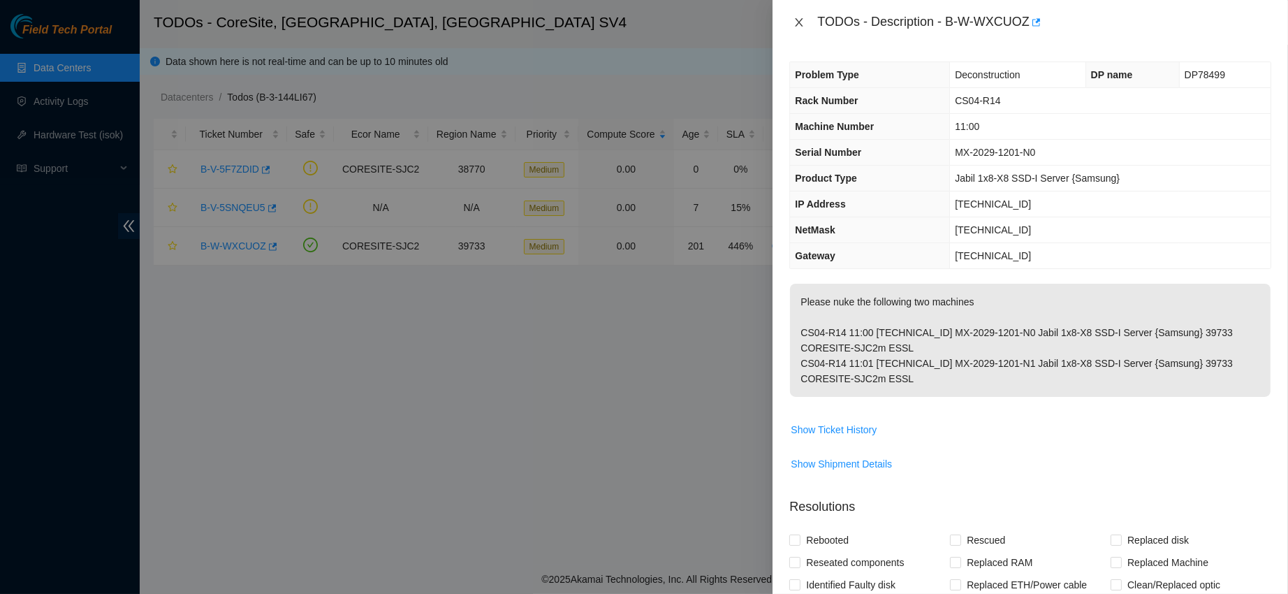 This screenshot has height=594, width=1288. What do you see at coordinates (827, 152) in the screenshot?
I see `span: Serial Number` at bounding box center [827, 152].